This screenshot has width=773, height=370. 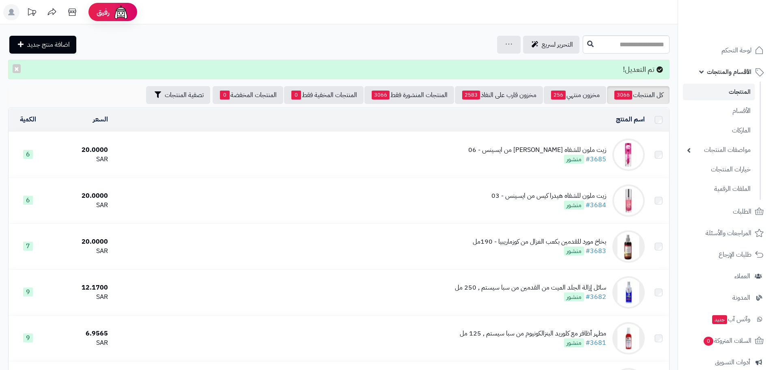 What do you see at coordinates (596, 251) in the screenshot?
I see `a: #3683` at bounding box center [596, 251].